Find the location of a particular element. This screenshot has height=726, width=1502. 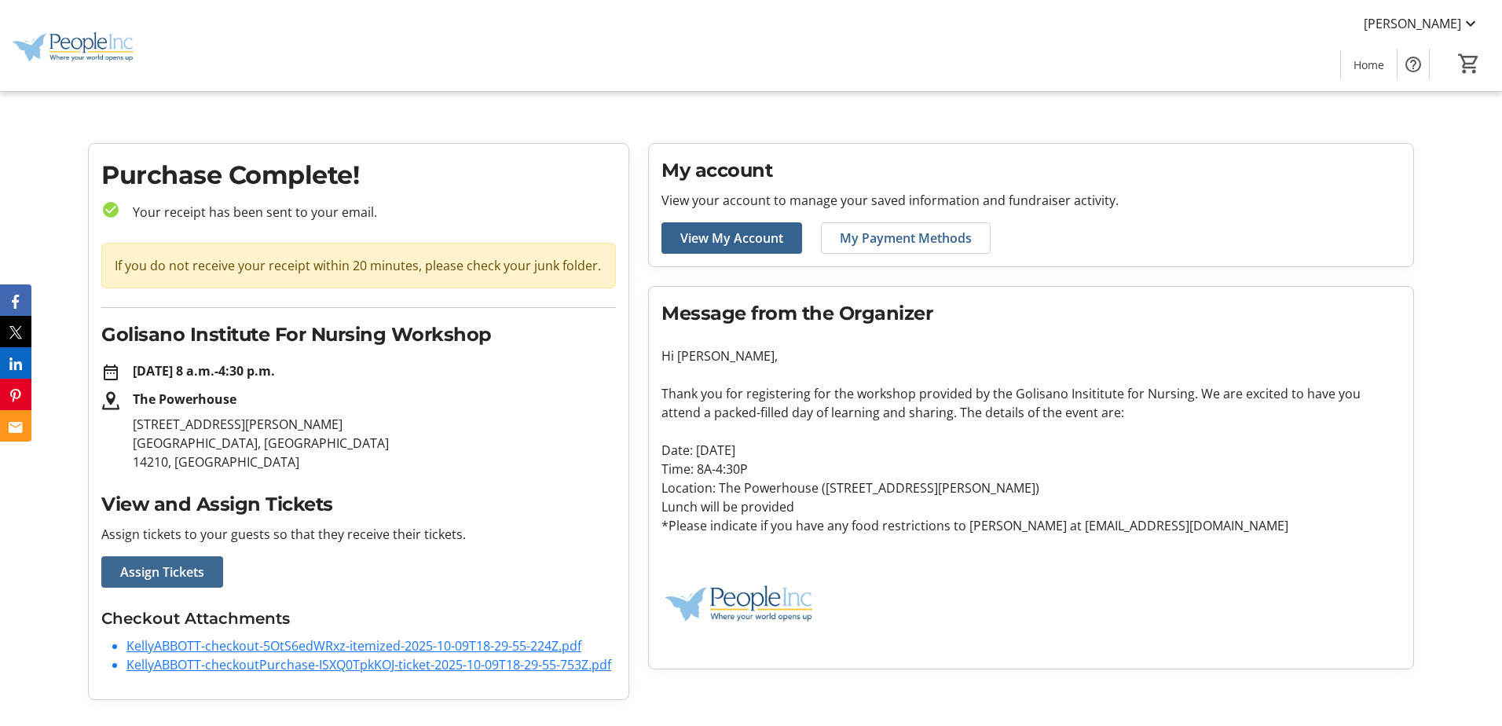

div: If you do not receive your receipt within 20 minutes, please check your junk folder. is located at coordinates (358, 265).